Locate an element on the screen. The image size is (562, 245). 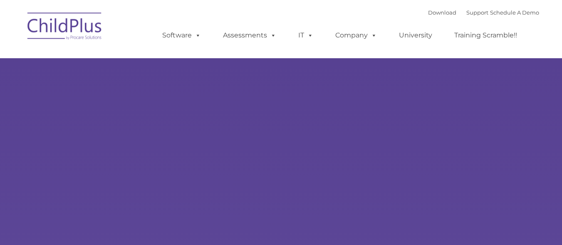
a: Software is located at coordinates (181, 35).